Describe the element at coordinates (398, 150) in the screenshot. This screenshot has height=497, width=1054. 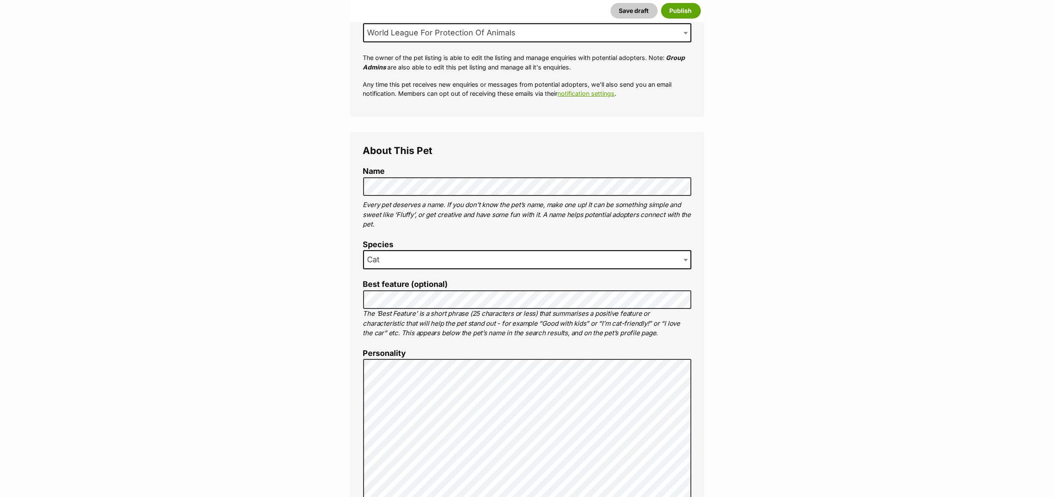
I see `span: About This Pet` at that location.